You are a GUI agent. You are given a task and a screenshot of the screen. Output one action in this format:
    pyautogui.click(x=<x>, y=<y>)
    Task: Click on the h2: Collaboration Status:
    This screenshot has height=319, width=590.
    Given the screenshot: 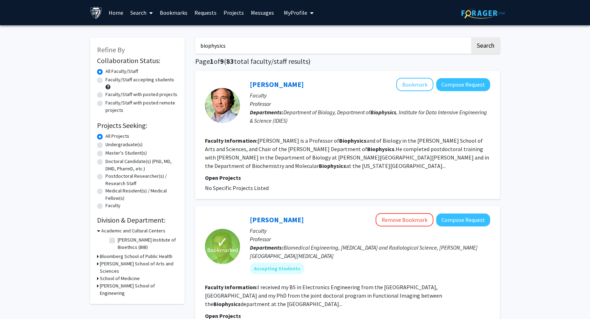 What is the action you would take?
    pyautogui.click(x=137, y=61)
    